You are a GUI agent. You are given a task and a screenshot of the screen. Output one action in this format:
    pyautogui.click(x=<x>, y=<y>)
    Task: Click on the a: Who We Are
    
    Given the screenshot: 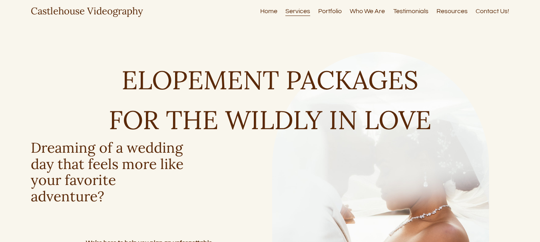 What is the action you would take?
    pyautogui.click(x=367, y=11)
    